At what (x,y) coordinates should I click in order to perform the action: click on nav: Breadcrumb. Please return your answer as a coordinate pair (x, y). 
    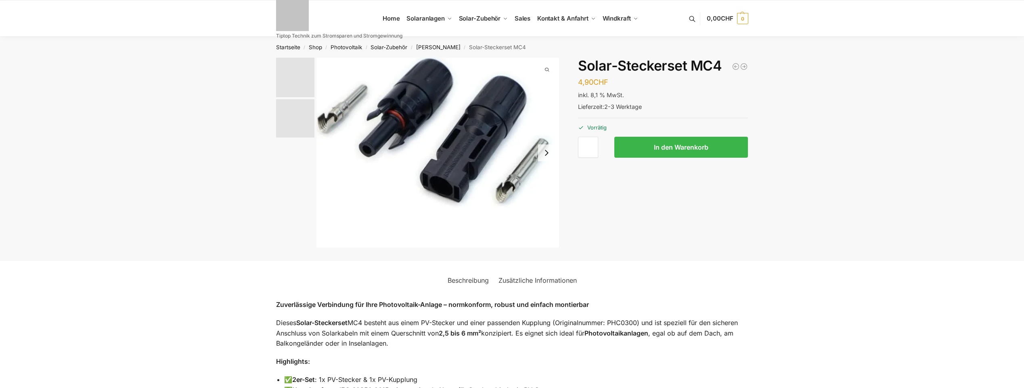
    Looking at the image, I should click on (512, 47).